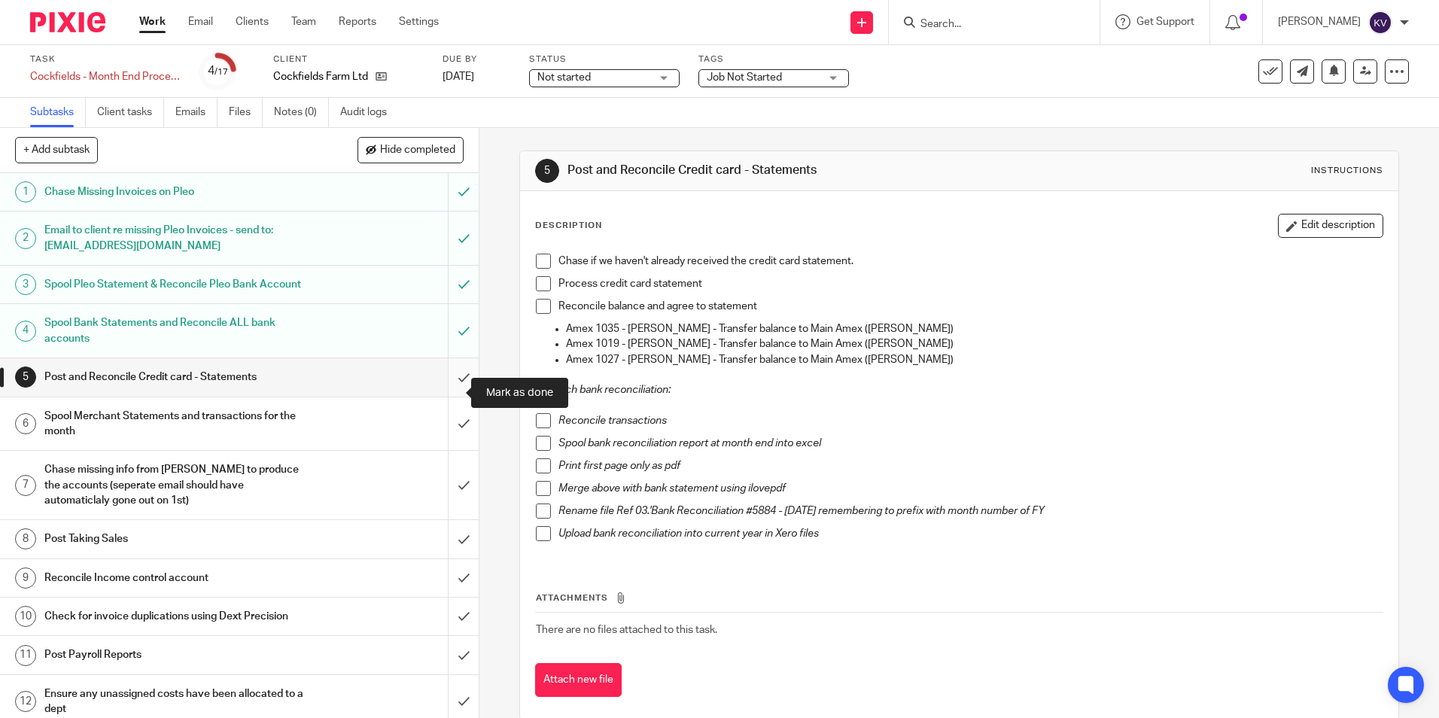 The height and width of the screenshot is (718, 1439). What do you see at coordinates (321, 77) in the screenshot?
I see `p: Cockfields Farm Ltd` at bounding box center [321, 77].